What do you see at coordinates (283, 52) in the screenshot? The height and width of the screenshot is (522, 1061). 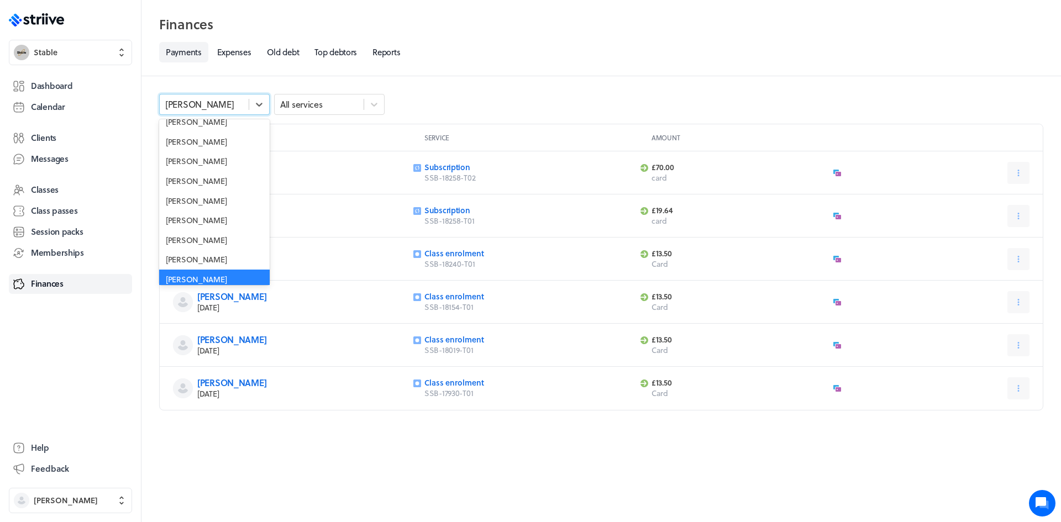 I see `a: Old debt` at bounding box center [283, 52].